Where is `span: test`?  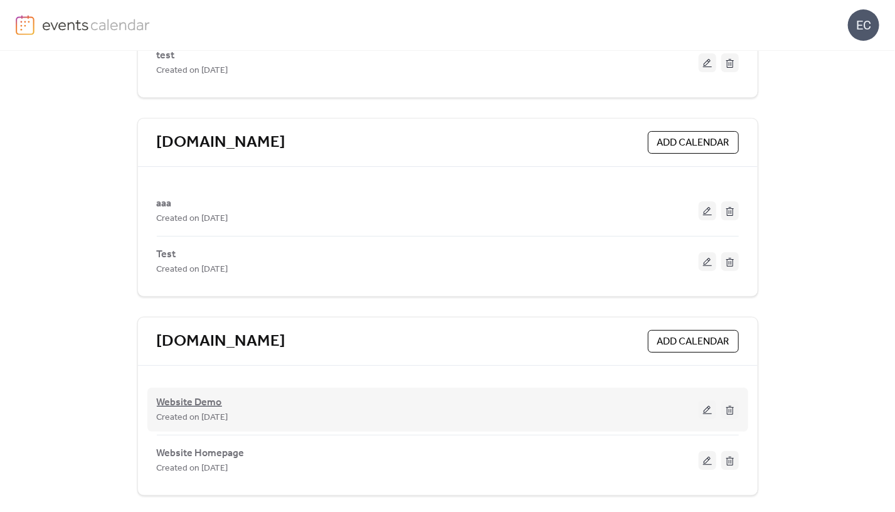
span: test is located at coordinates (166, 56).